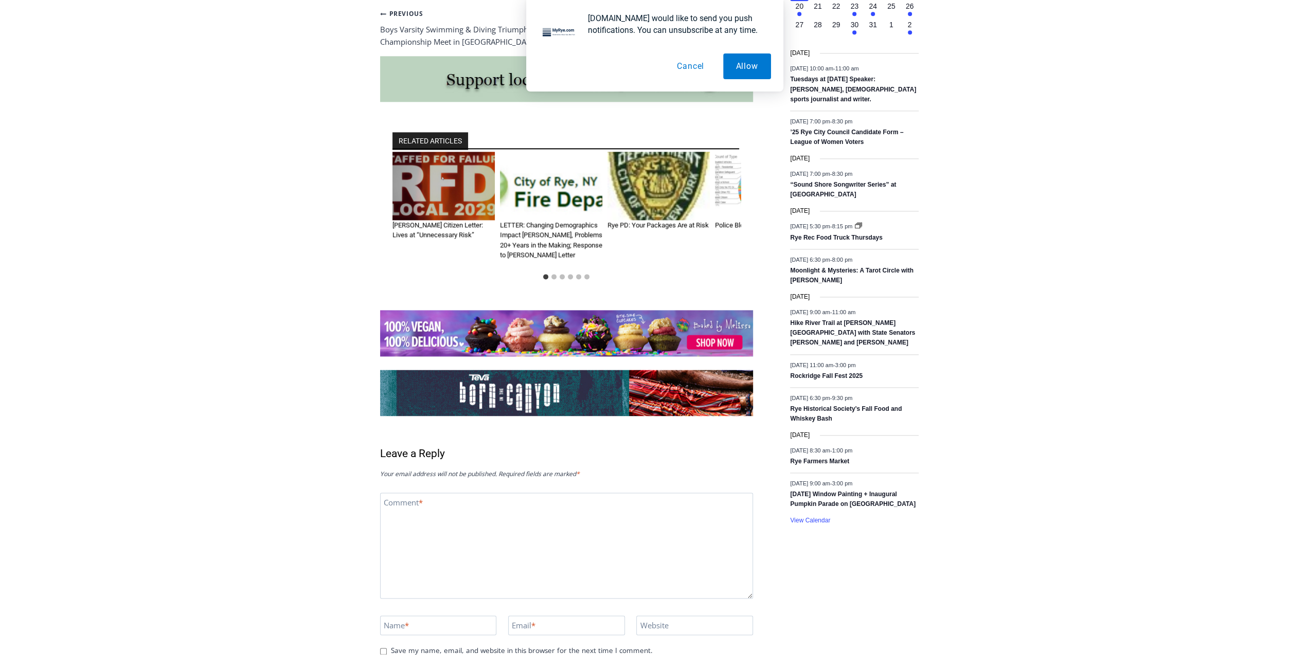  What do you see at coordinates (551, 186) in the screenshot?
I see `a: LETTER: Changing Demographics Impact Rye FD, Problems 20+ Years in the Making; Response to Millma...` at bounding box center [551, 186].